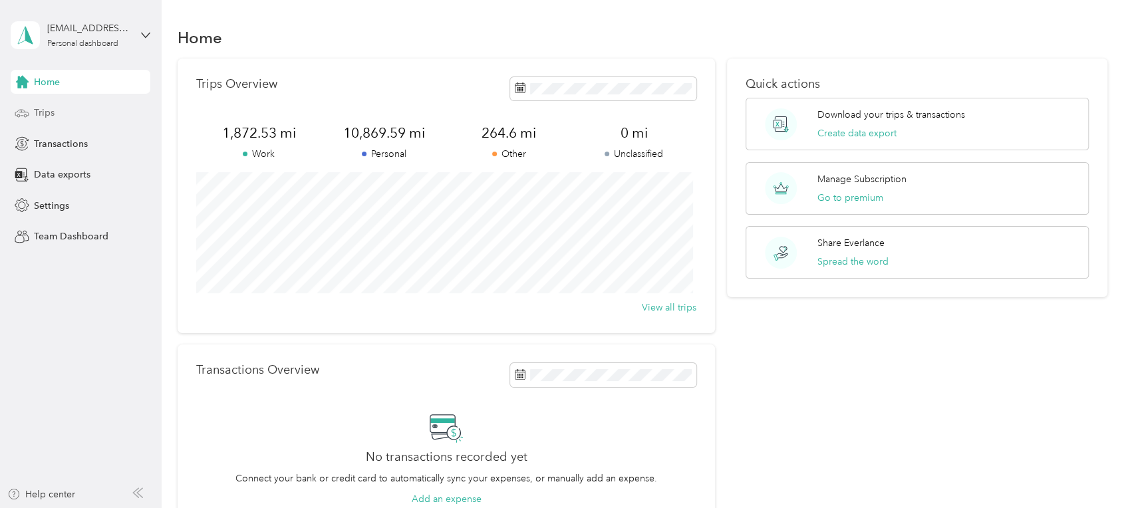  What do you see at coordinates (852, 261) in the screenshot?
I see `button: Spread the word` at bounding box center [852, 261].